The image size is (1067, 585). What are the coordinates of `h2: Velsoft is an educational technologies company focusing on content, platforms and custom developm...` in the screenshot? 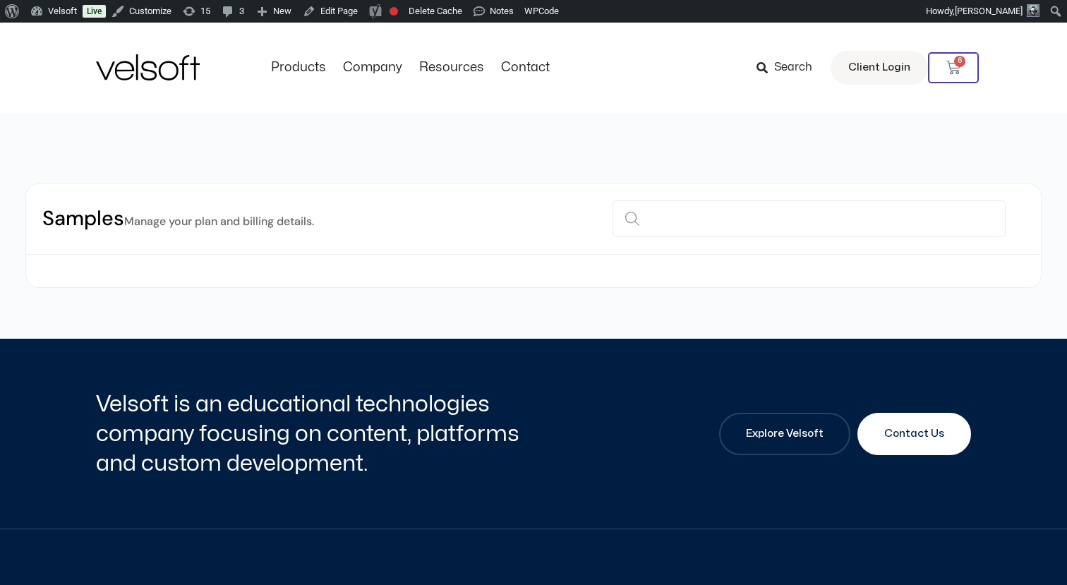 It's located at (313, 433).